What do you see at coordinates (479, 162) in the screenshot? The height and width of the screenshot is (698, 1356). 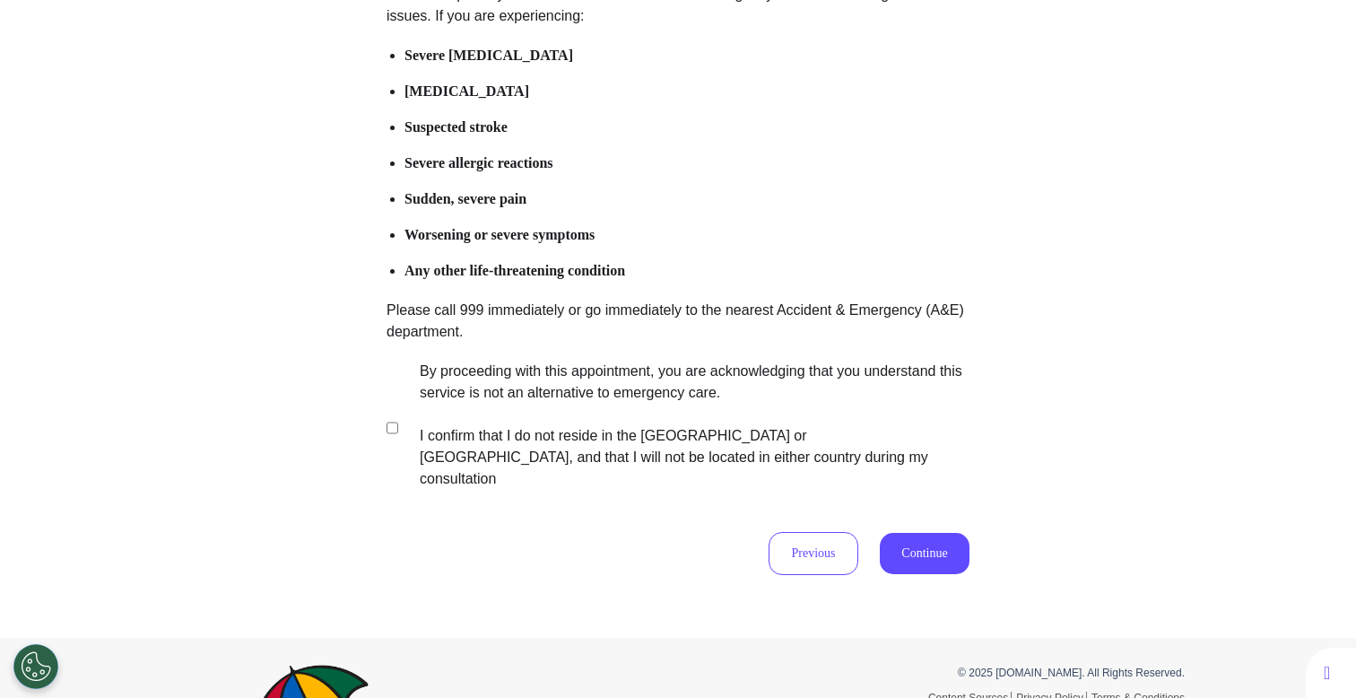 I see `b: Severe allergic reactions` at bounding box center [479, 162].